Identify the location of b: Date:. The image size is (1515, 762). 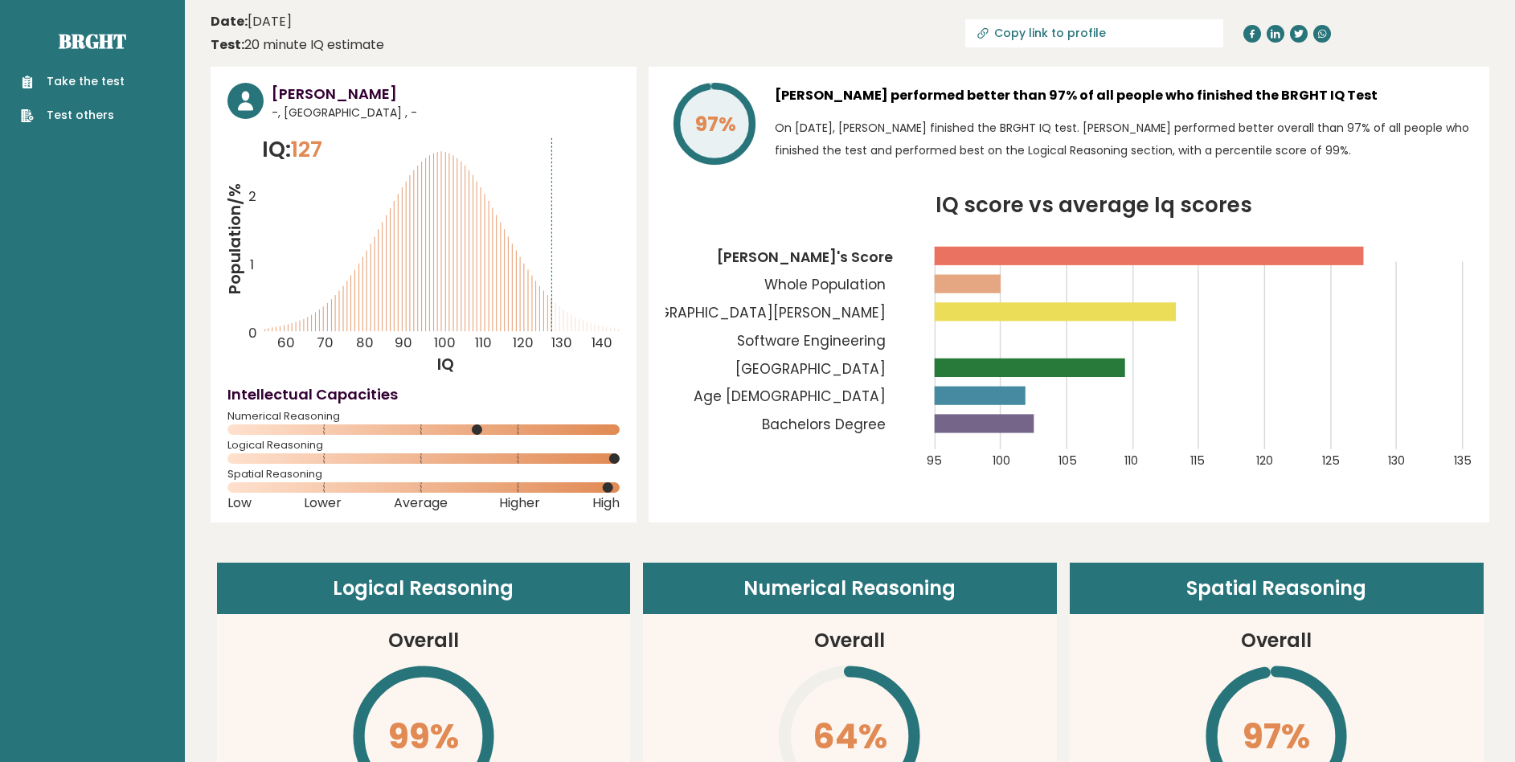
(229, 21).